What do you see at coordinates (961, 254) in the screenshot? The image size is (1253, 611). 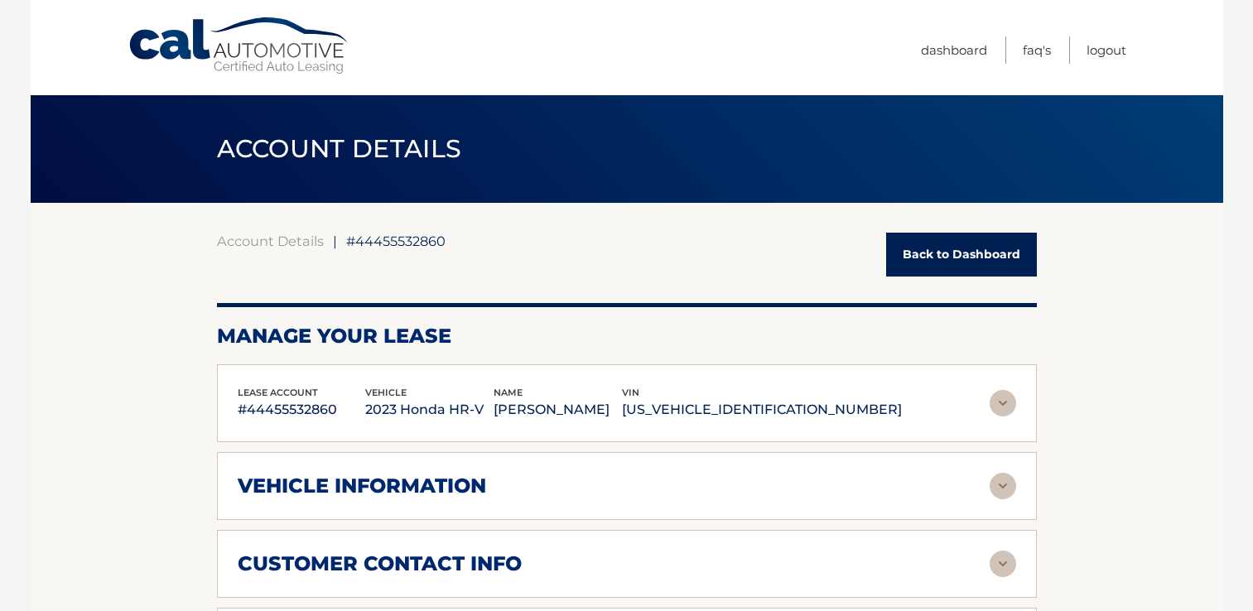 I see `a: Back to Dashboard` at bounding box center [961, 254].